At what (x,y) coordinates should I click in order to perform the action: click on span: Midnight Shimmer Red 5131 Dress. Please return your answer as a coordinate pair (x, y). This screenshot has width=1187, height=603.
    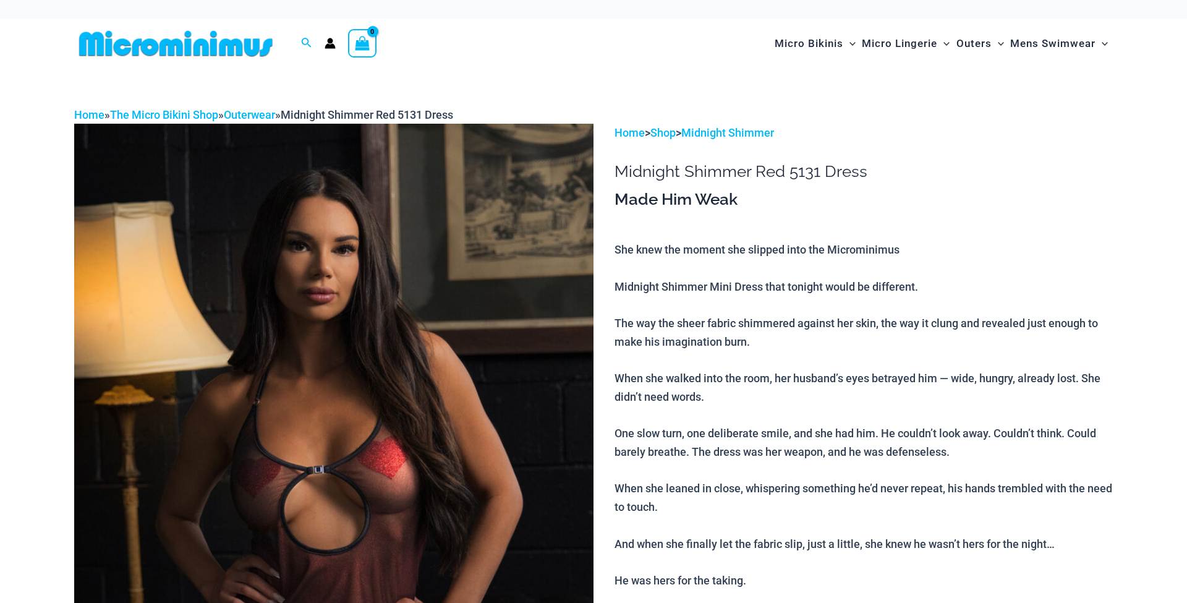
    Looking at the image, I should click on (367, 114).